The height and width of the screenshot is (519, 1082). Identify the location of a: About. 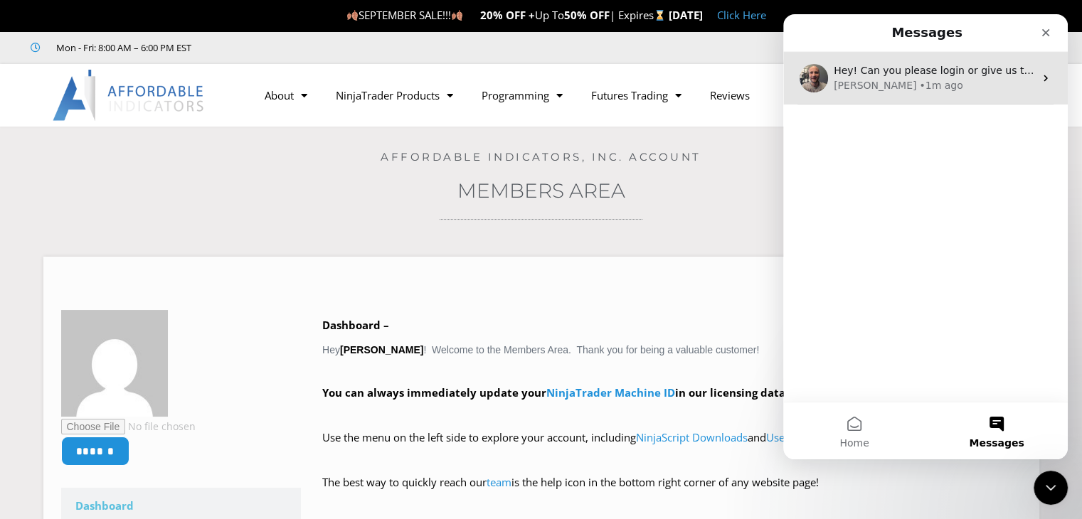
(286, 95).